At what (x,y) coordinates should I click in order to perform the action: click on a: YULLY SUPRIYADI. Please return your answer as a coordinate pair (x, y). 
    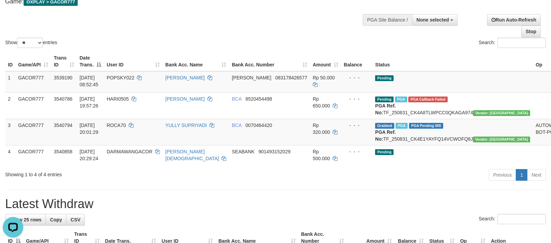
    Looking at the image, I should click on (186, 125).